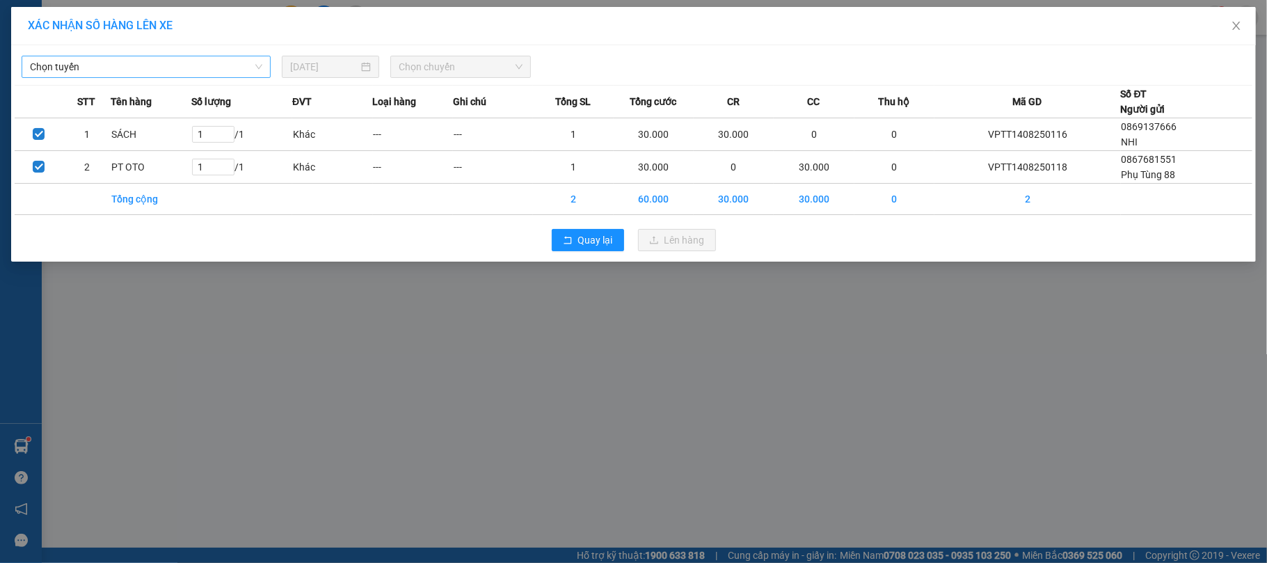  Describe the element at coordinates (1130, 142) in the screenshot. I see `span: NHI` at that location.